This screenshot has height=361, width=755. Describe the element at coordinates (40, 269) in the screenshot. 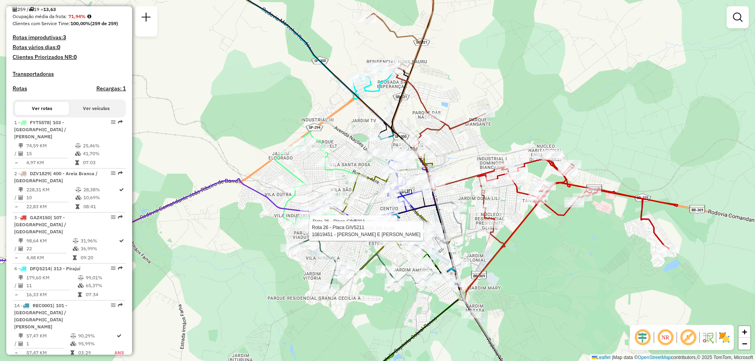

I see `span: DFQ5214` at that location.